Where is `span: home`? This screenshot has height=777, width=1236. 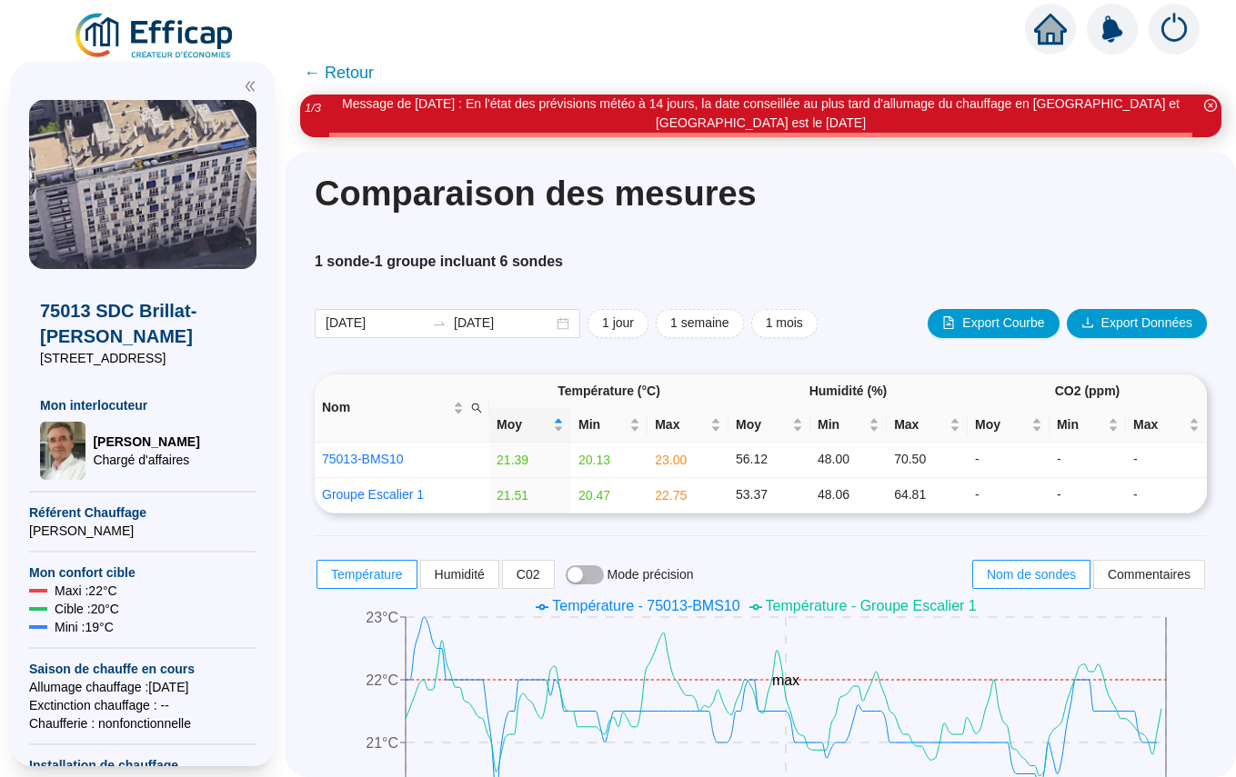
span: home is located at coordinates (1050, 29).